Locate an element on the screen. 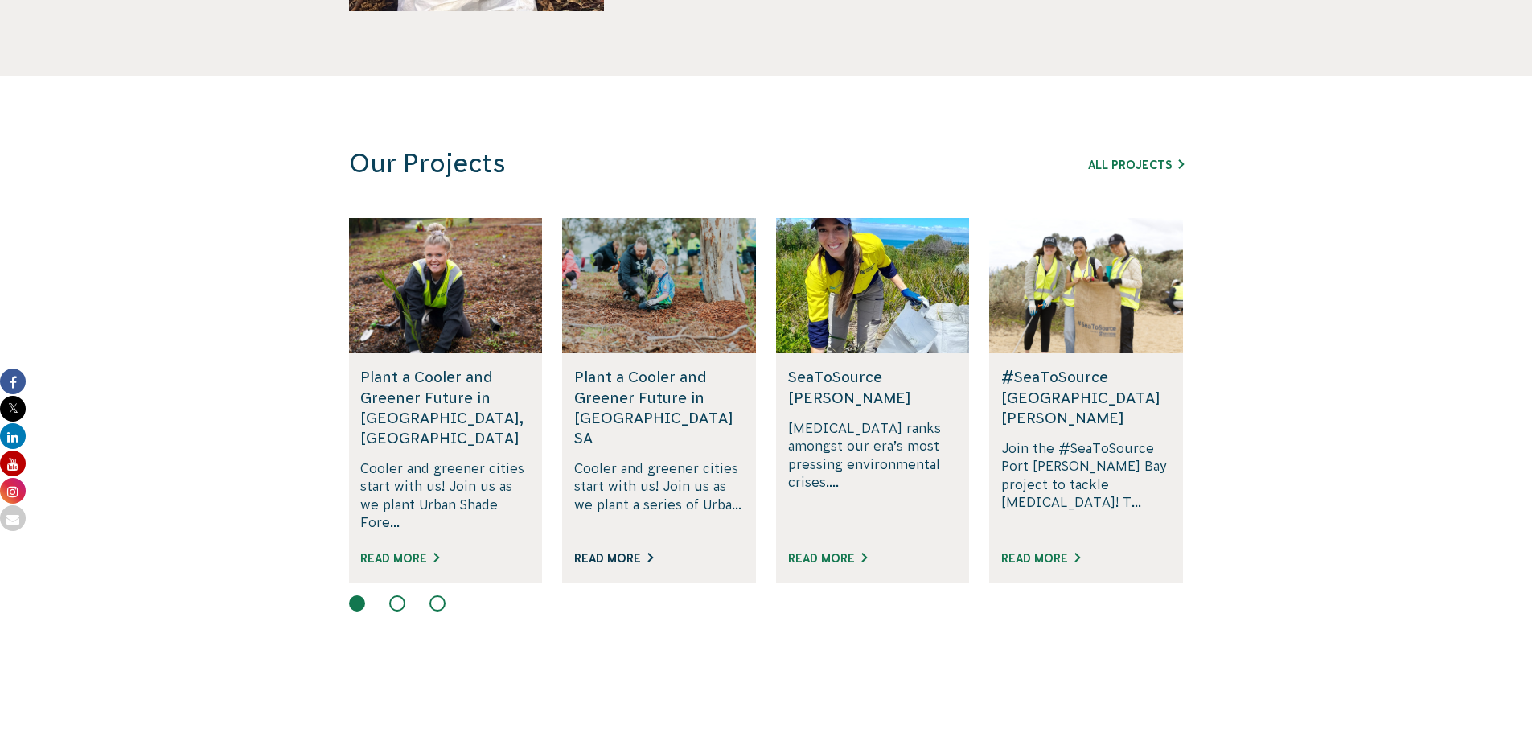  a: All Projects is located at coordinates (1135, 165).